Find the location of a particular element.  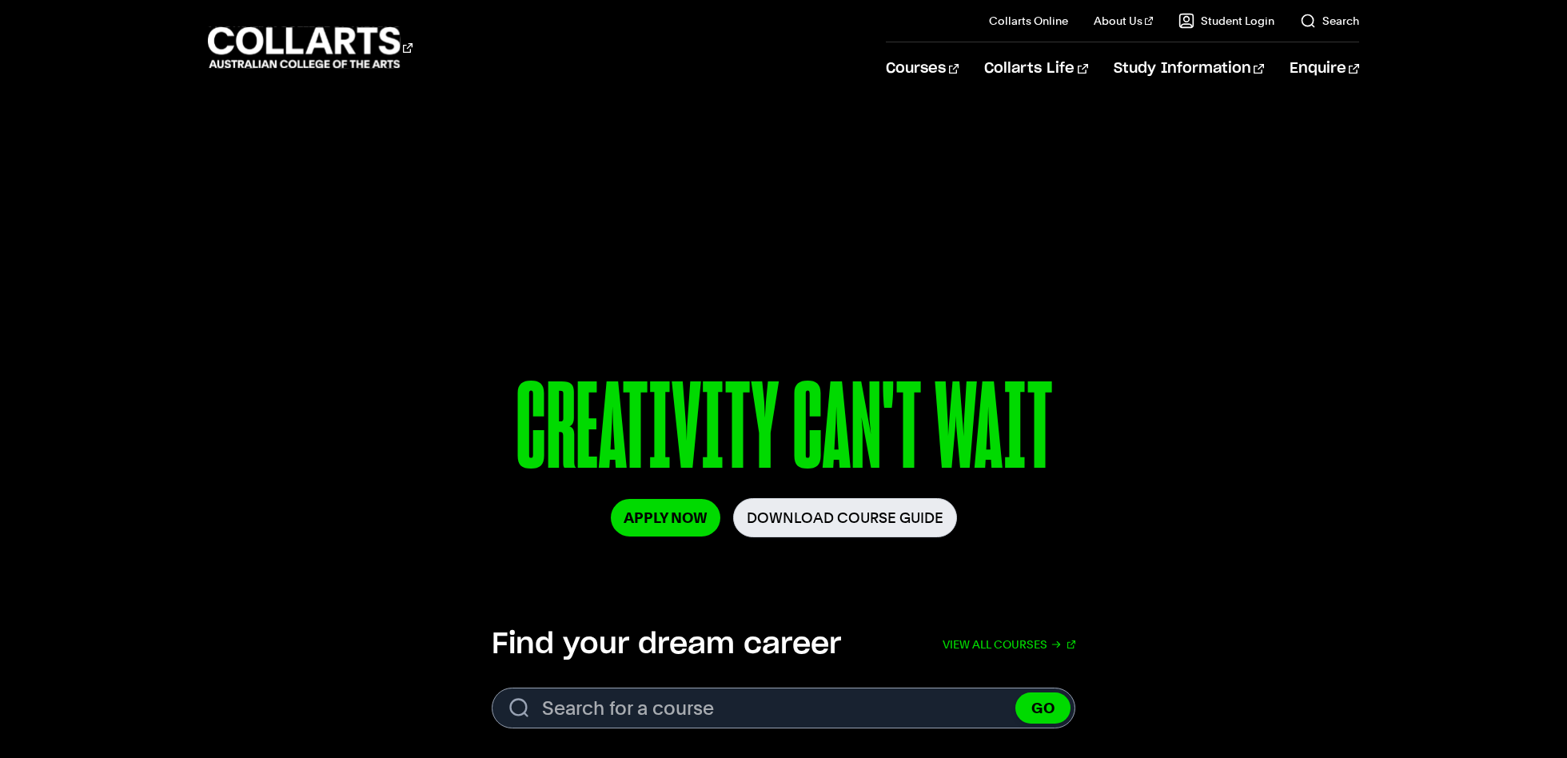

button: GO is located at coordinates (1043, 708).